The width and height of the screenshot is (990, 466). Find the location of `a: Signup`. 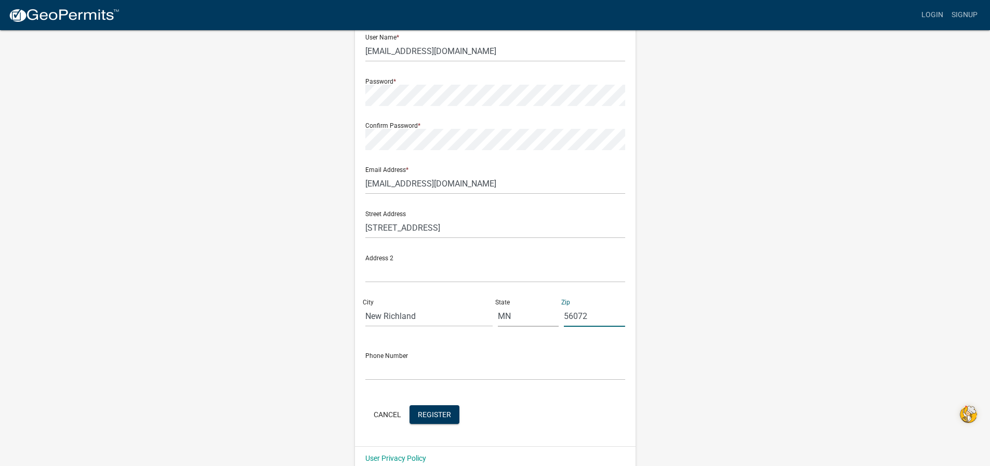

a: Signup is located at coordinates (965, 15).